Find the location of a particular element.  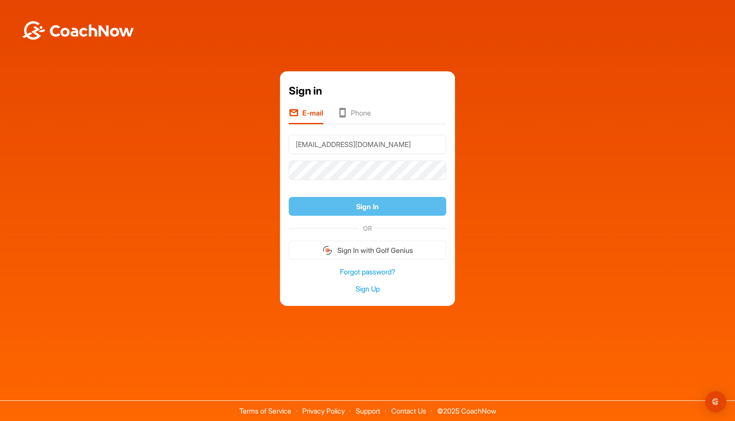

span: OR is located at coordinates (367, 228).